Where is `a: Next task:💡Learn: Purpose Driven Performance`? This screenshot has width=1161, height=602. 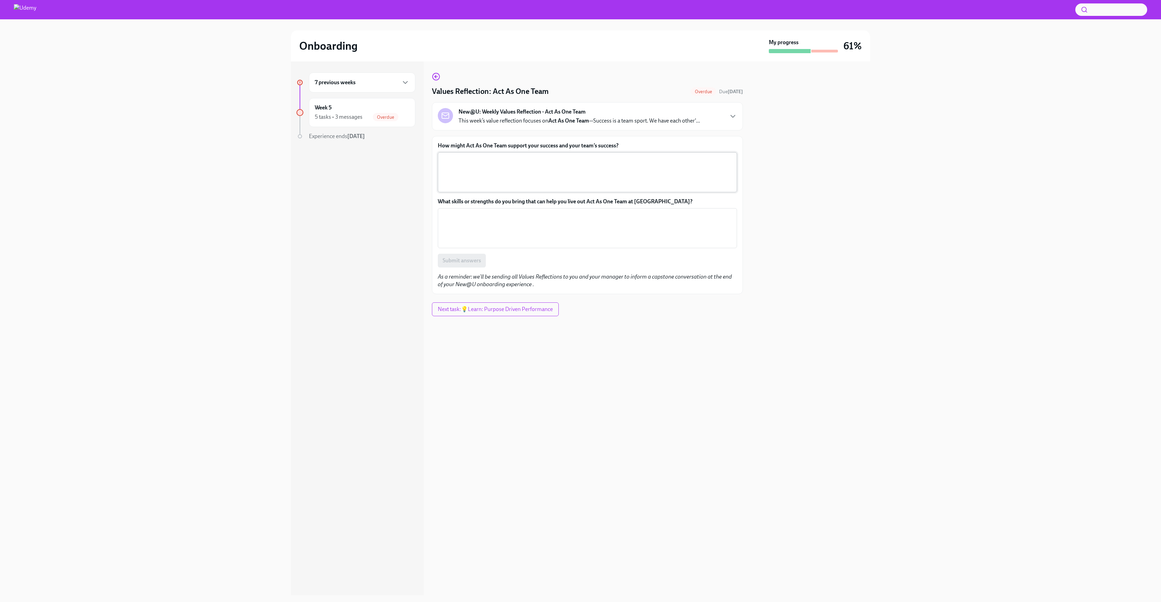 a: Next task:💡Learn: Purpose Driven Performance is located at coordinates (495, 309).